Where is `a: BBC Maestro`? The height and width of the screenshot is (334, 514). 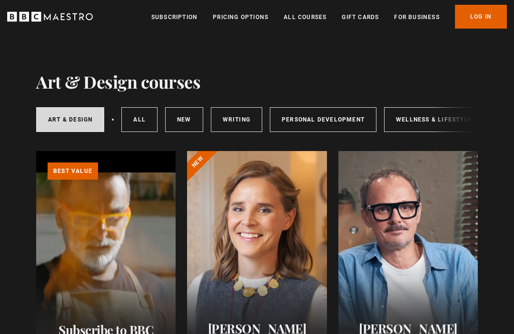
a: BBC Maestro is located at coordinates (50, 17).